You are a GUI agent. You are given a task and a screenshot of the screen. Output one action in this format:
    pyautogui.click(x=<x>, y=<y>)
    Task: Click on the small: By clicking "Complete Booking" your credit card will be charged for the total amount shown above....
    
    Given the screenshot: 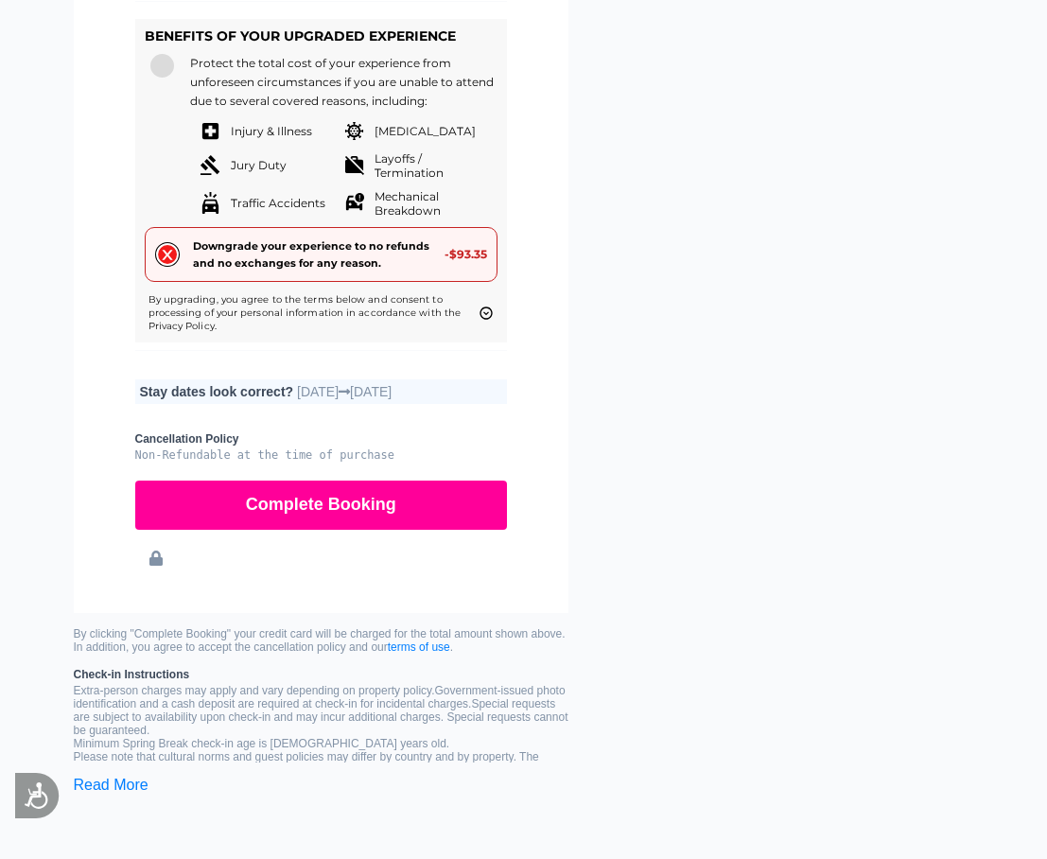 What is the action you would take?
    pyautogui.click(x=322, y=641)
    